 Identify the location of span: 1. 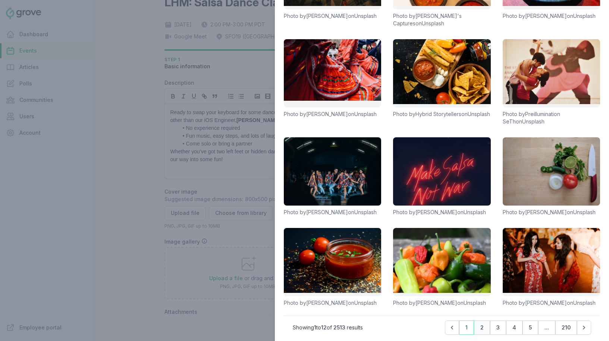
(315, 327).